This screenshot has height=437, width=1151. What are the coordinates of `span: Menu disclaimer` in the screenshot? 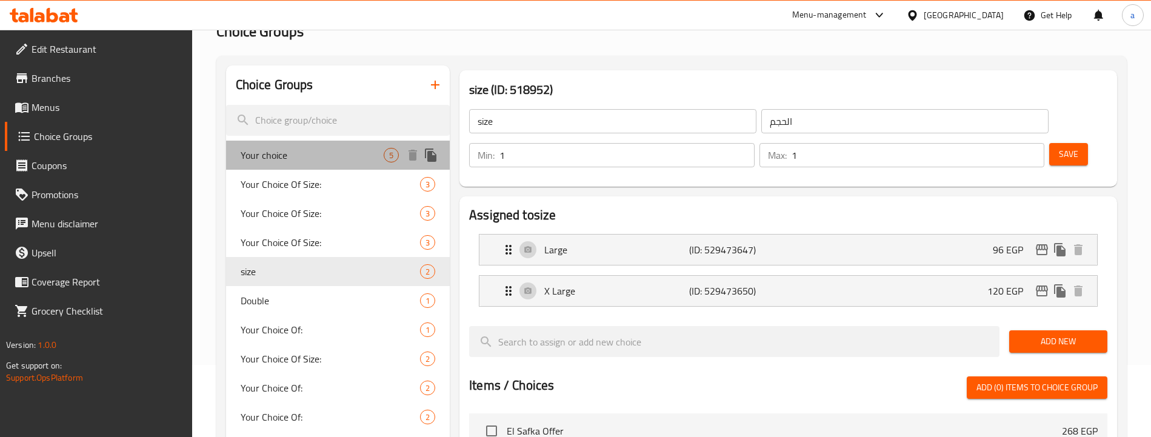 It's located at (107, 224).